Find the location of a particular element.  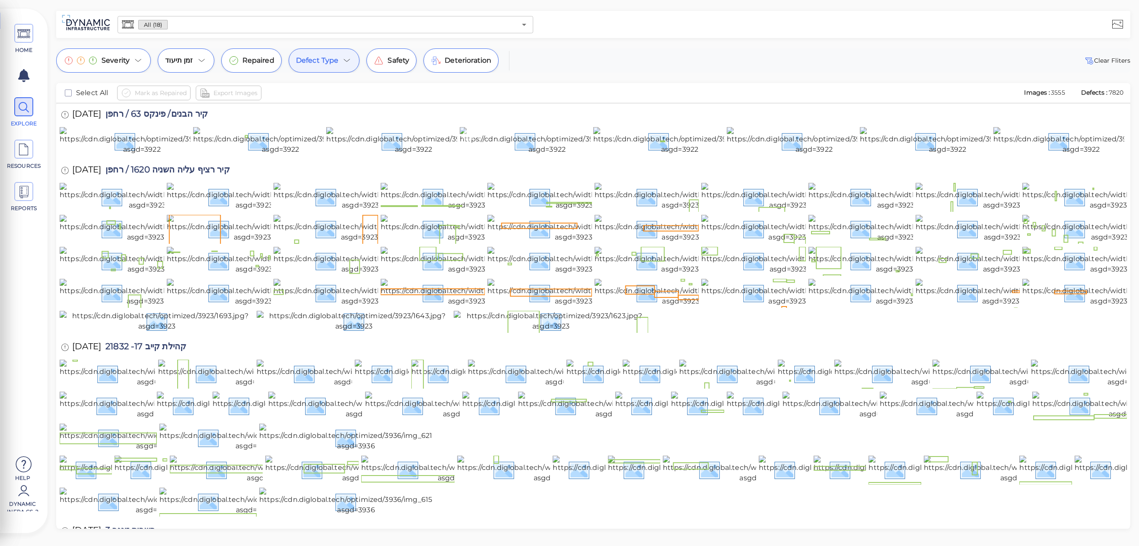

img: https://cdn.diglobal.tech/optimized/3922/1176.jpg?asgd=3922 is located at coordinates (547, 141).